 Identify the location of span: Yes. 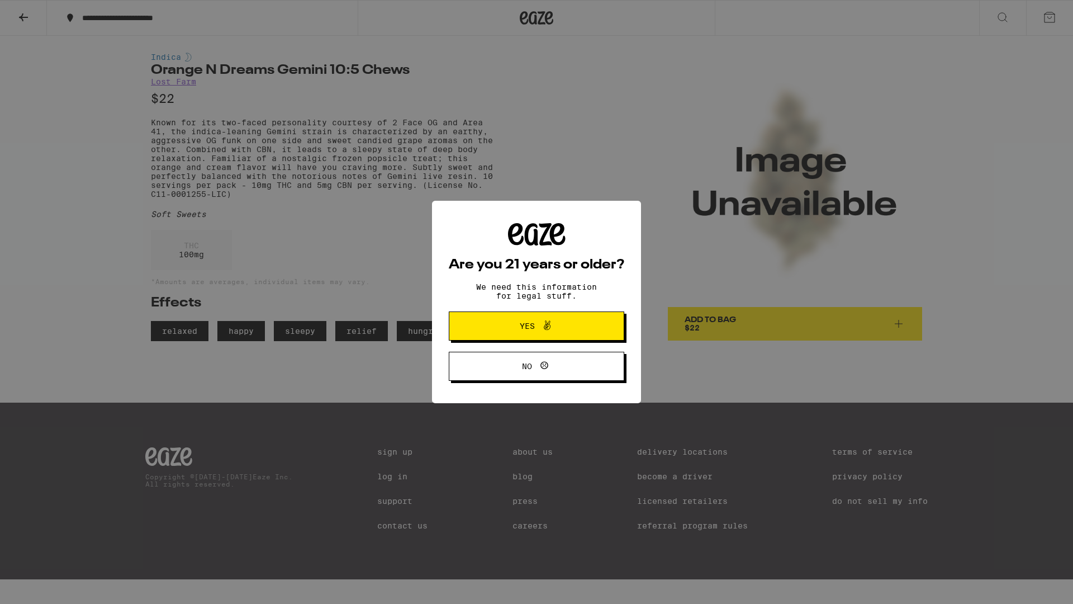
(527, 326).